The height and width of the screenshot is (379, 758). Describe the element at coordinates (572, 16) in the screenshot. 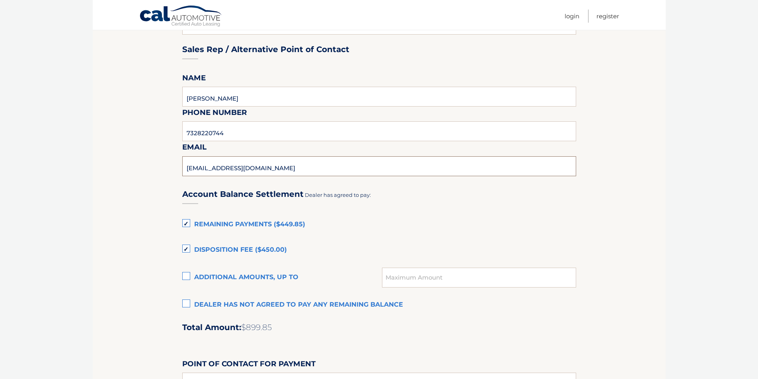

I see `a: Login` at that location.